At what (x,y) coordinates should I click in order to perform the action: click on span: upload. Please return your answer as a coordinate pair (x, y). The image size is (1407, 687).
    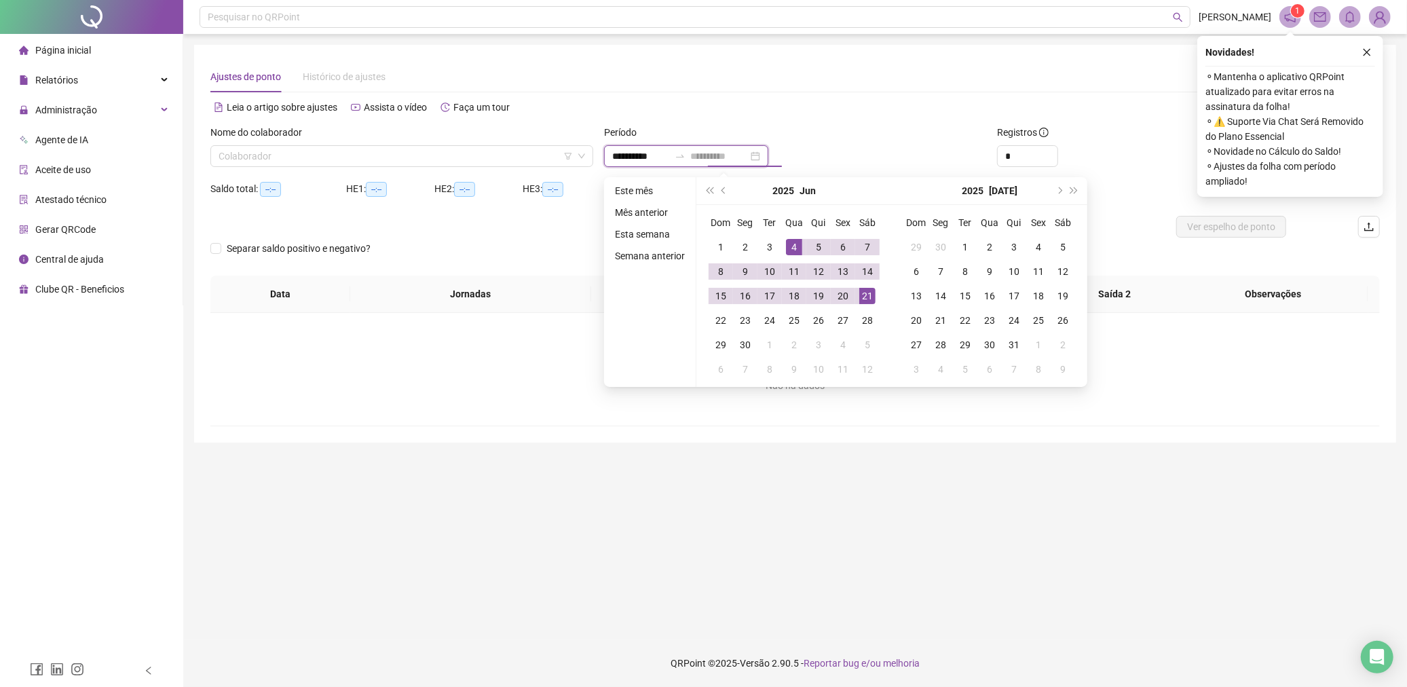
    Looking at the image, I should click on (1369, 227).